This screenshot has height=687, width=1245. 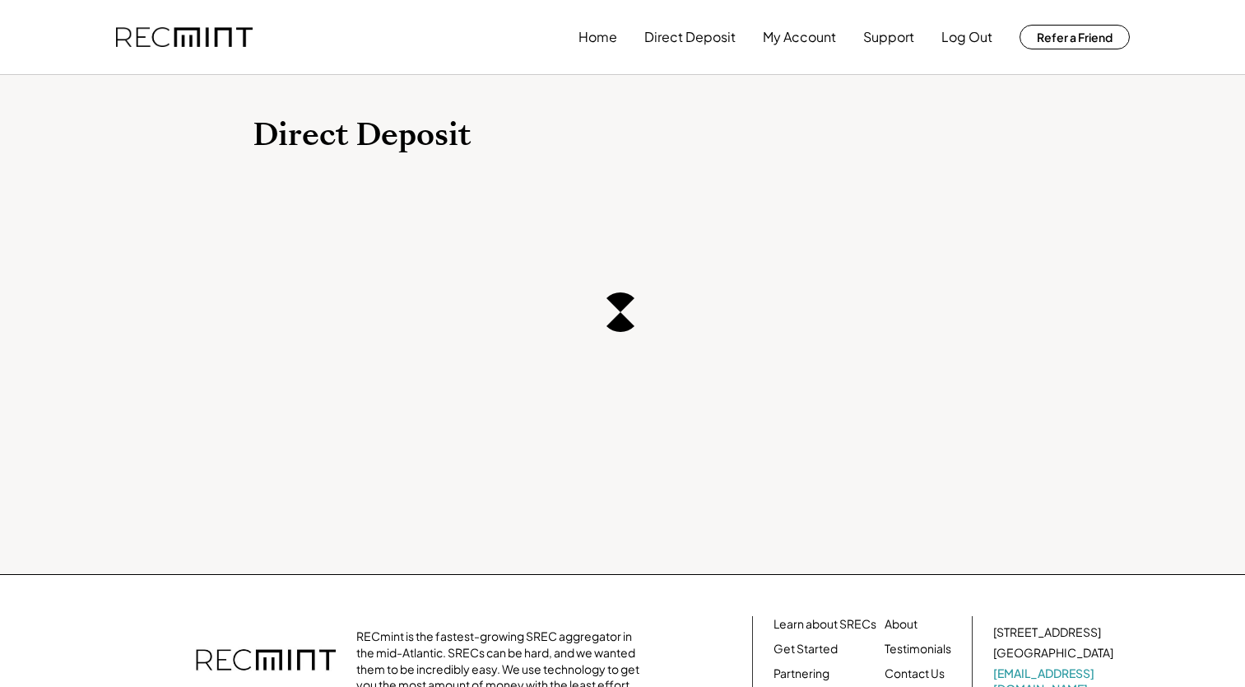 What do you see at coordinates (598, 37) in the screenshot?
I see `button: Home` at bounding box center [598, 37].